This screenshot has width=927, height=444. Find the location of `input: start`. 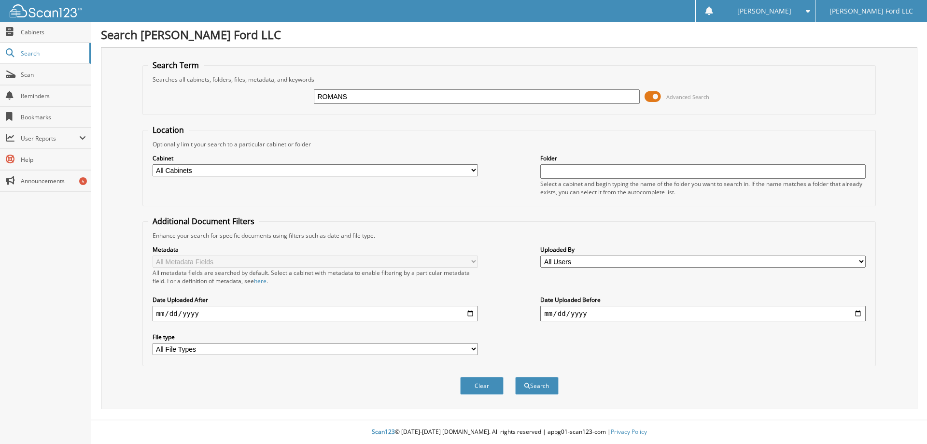

input: start is located at coordinates (315, 313).